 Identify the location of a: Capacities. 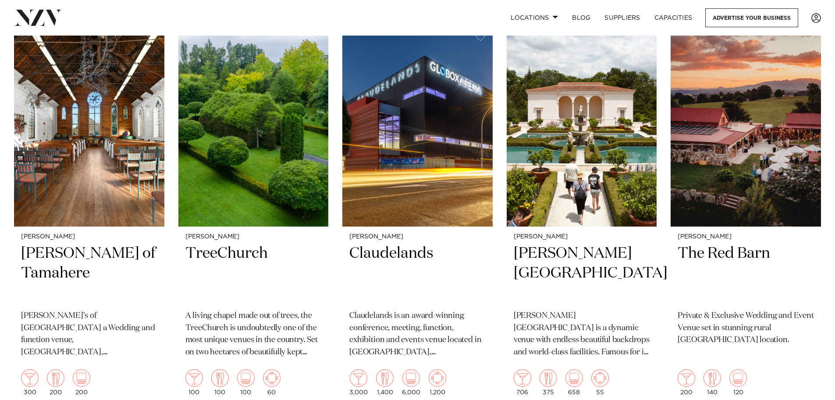
(674, 18).